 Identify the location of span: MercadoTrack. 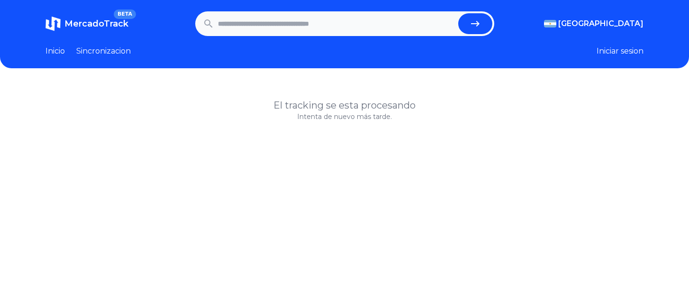
(96, 24).